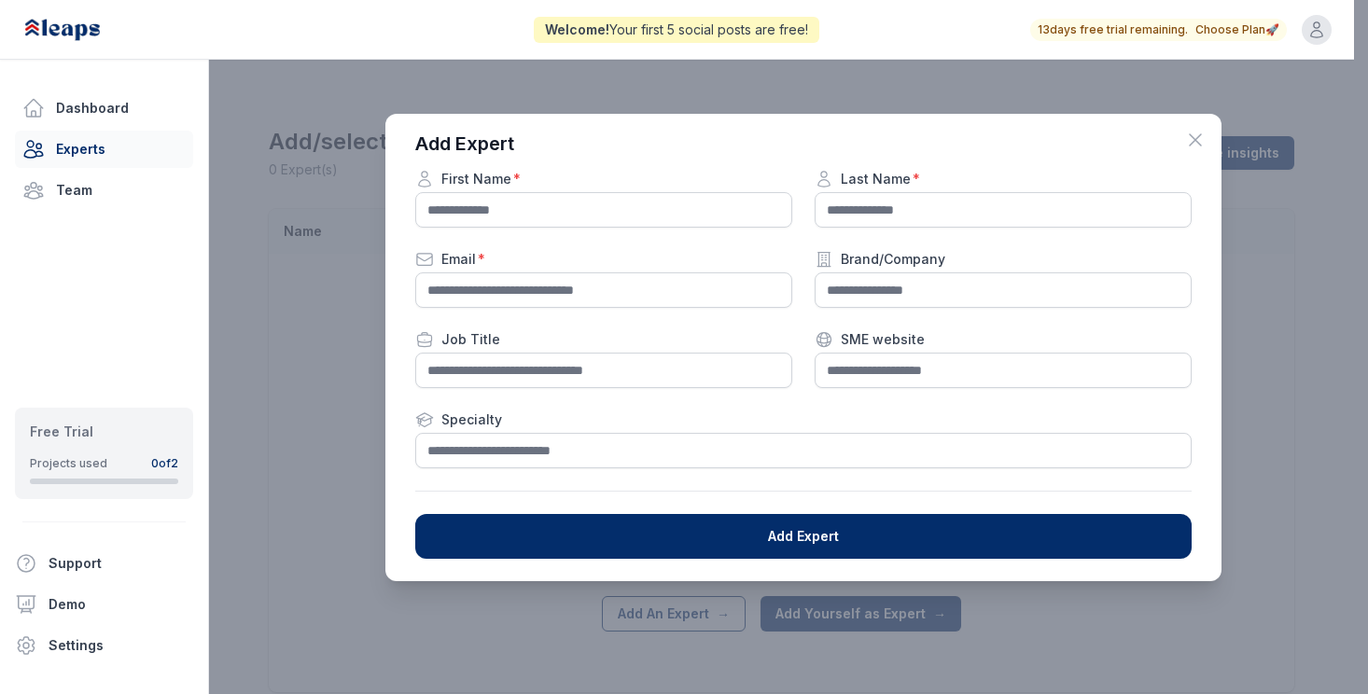  Describe the element at coordinates (104, 646) in the screenshot. I see `a: Settings` at that location.